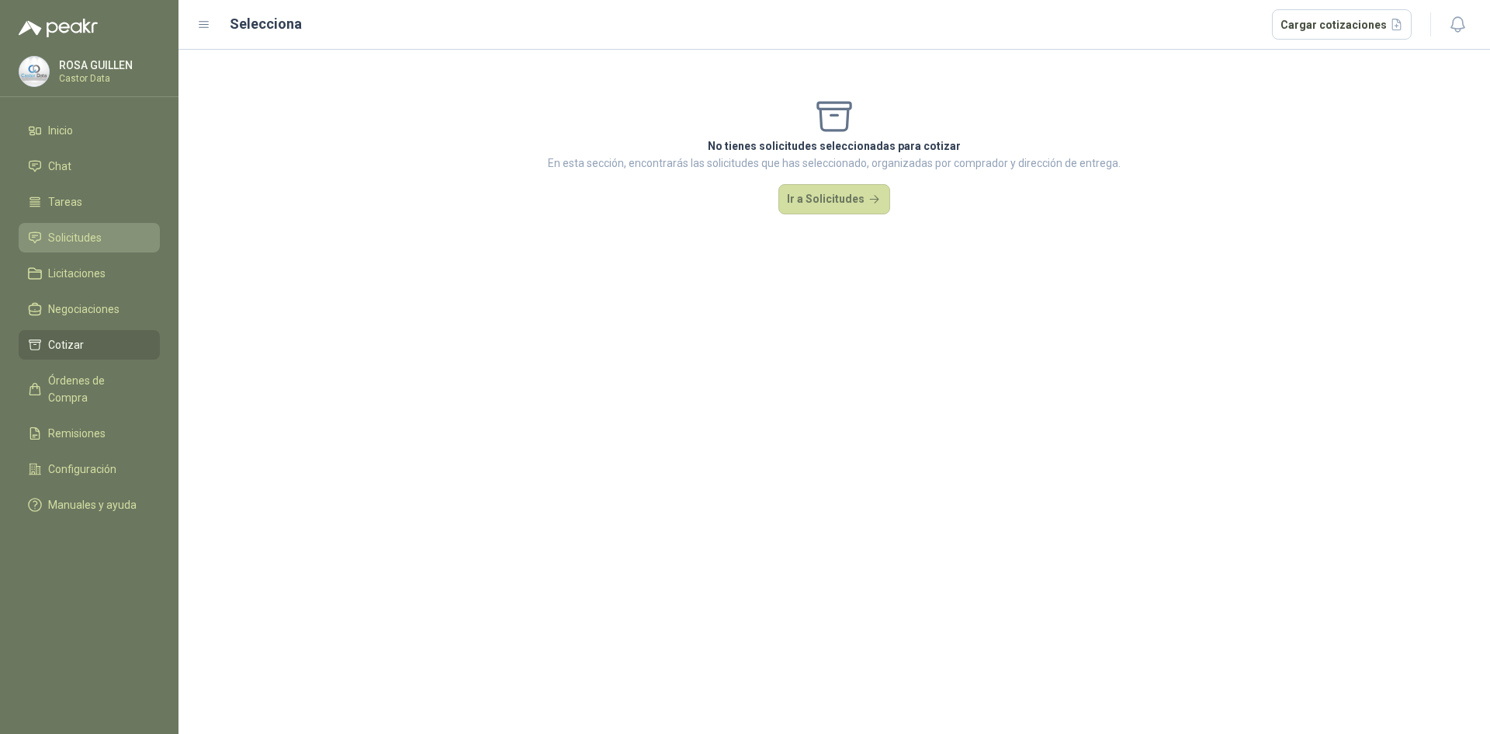  I want to click on span: Remisiones, so click(77, 433).